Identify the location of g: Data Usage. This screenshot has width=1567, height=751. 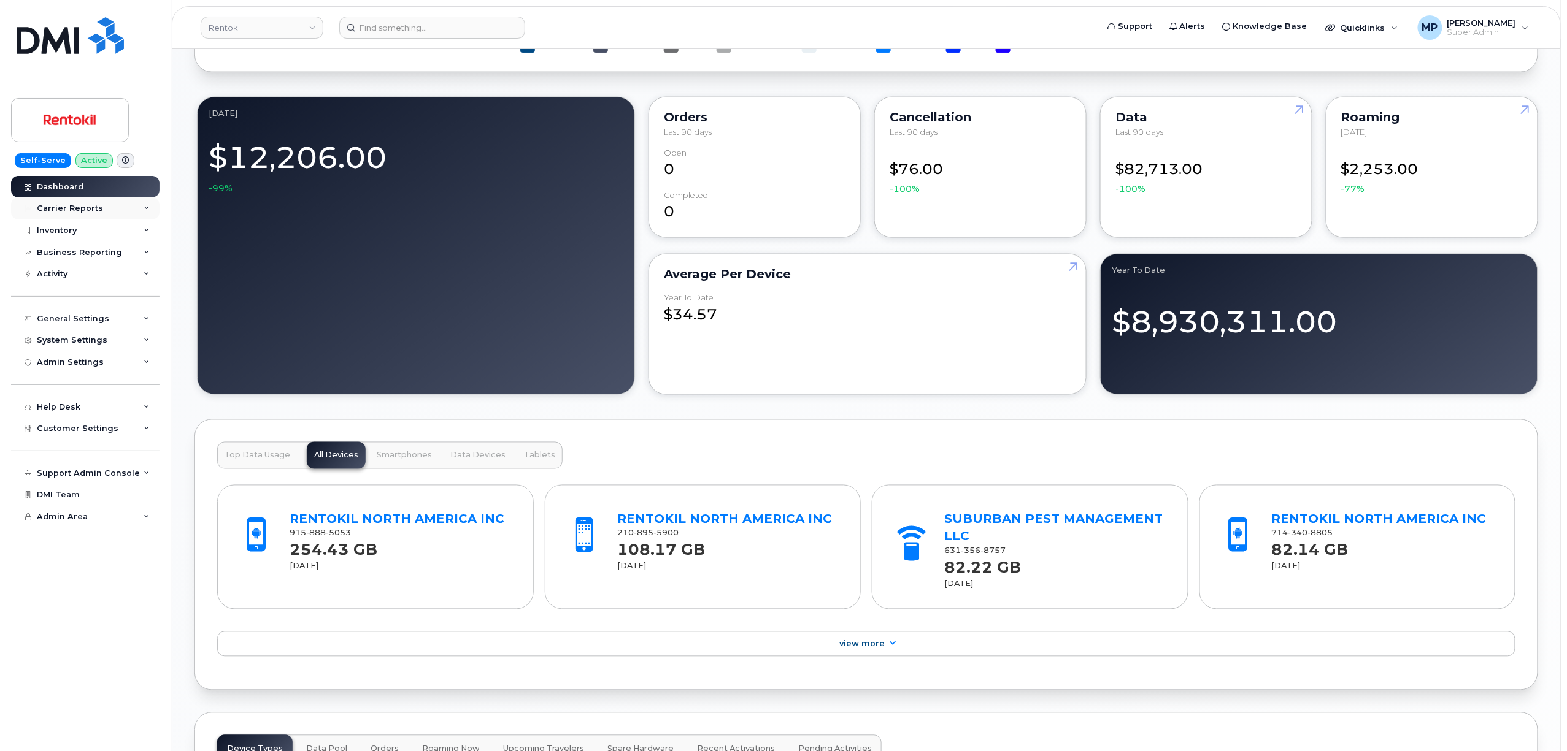
(1094, 45).